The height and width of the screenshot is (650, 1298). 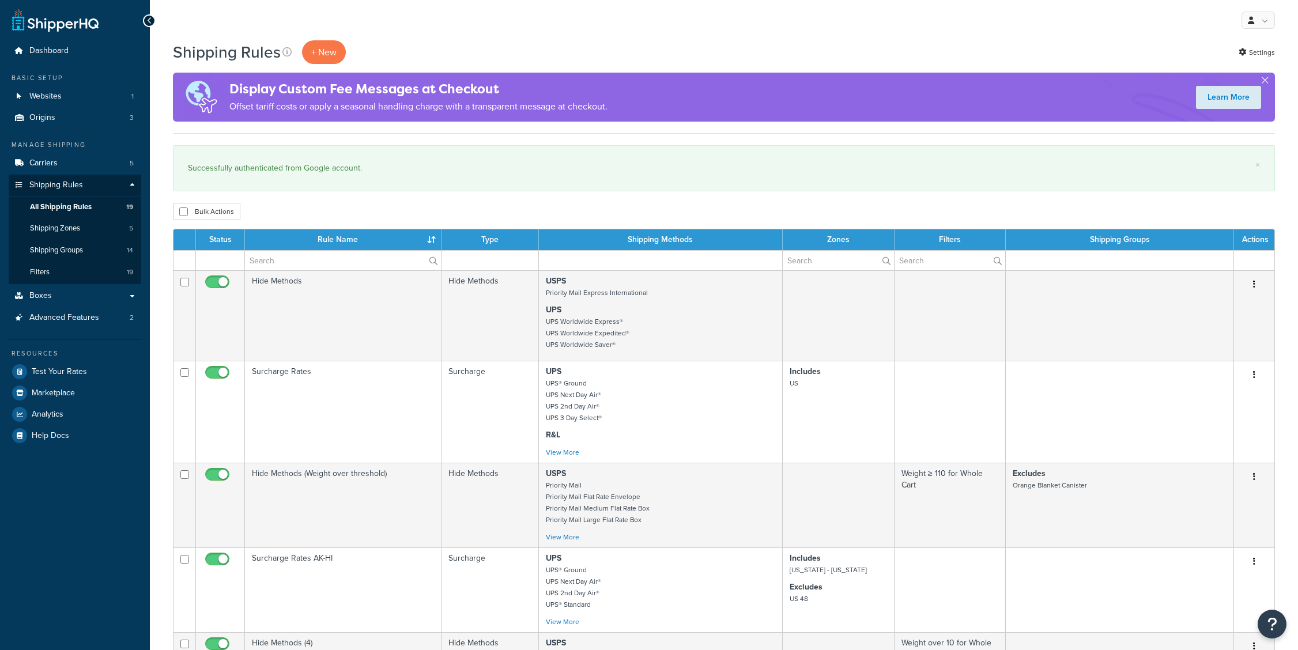 I want to click on a: Test Your Rates, so click(x=75, y=372).